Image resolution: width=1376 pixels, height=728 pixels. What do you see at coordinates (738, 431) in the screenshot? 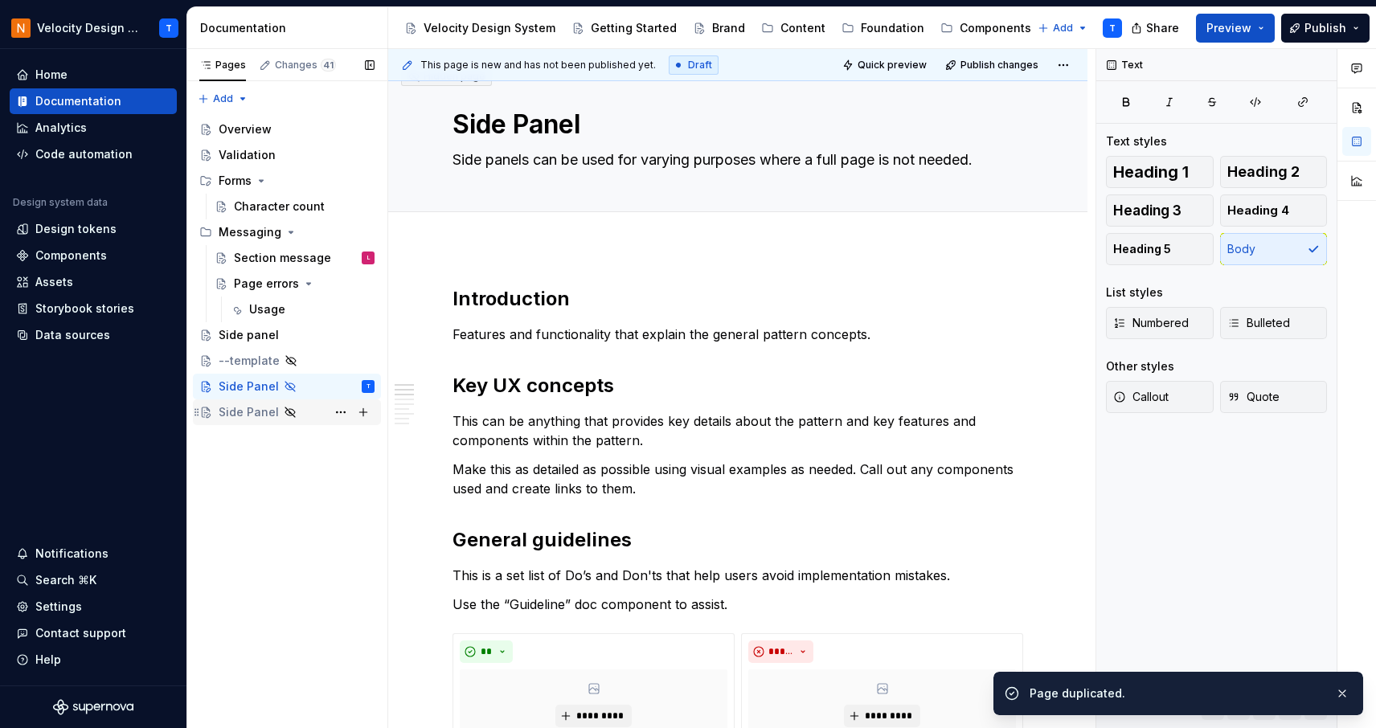
I see `p: This can be anything that provides key details about the pattern and key features and components ...` at bounding box center [738, 431].